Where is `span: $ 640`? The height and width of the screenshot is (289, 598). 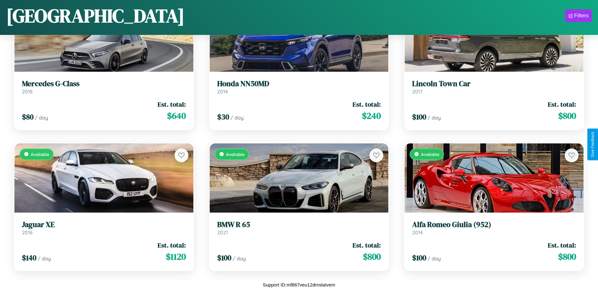 span: $ 640 is located at coordinates (176, 116).